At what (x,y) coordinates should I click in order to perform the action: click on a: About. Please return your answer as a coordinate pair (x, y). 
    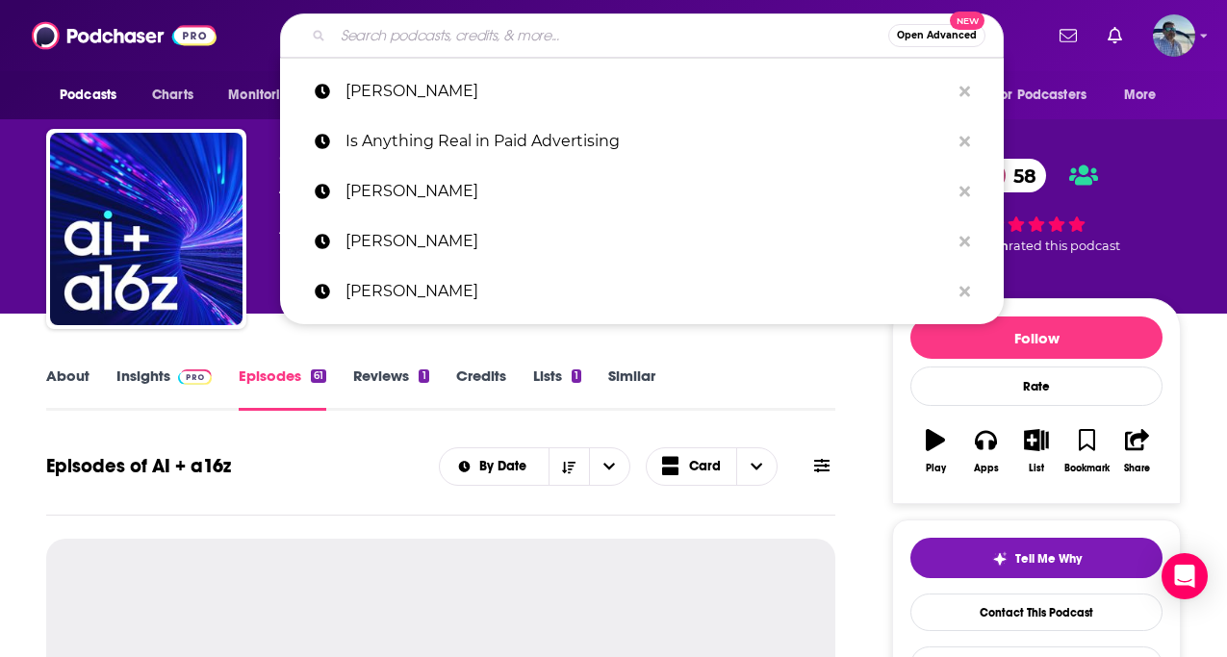
    Looking at the image, I should click on (67, 389).